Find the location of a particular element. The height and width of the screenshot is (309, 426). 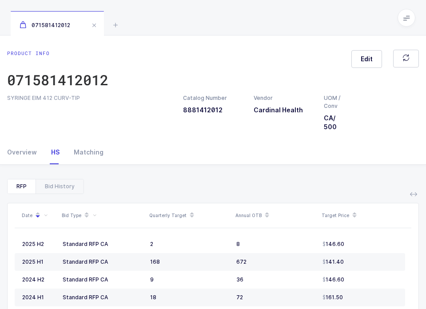

h3: CA is located at coordinates (336, 123).